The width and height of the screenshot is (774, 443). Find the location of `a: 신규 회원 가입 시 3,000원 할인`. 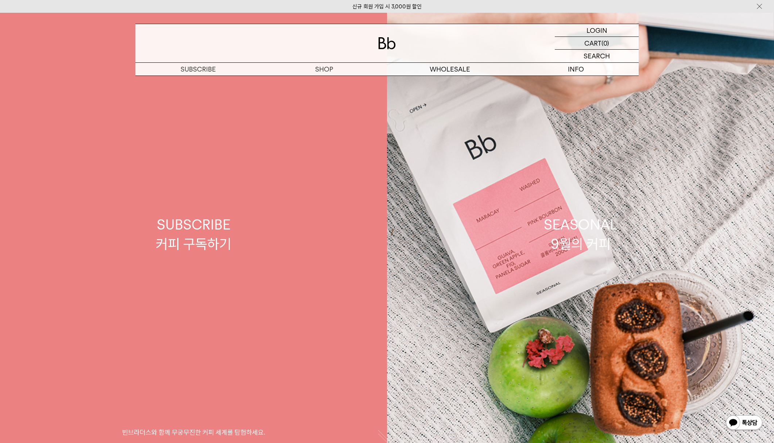

a: 신규 회원 가입 시 3,000원 할인 is located at coordinates (387, 7).